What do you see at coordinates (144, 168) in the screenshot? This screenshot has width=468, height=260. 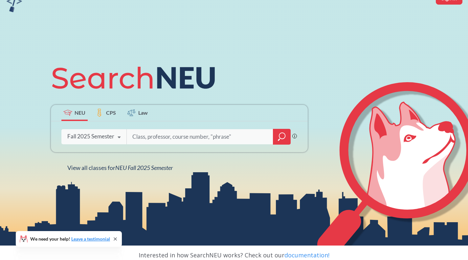 I see `span: NEU Fall 2025 Semester` at bounding box center [144, 168].